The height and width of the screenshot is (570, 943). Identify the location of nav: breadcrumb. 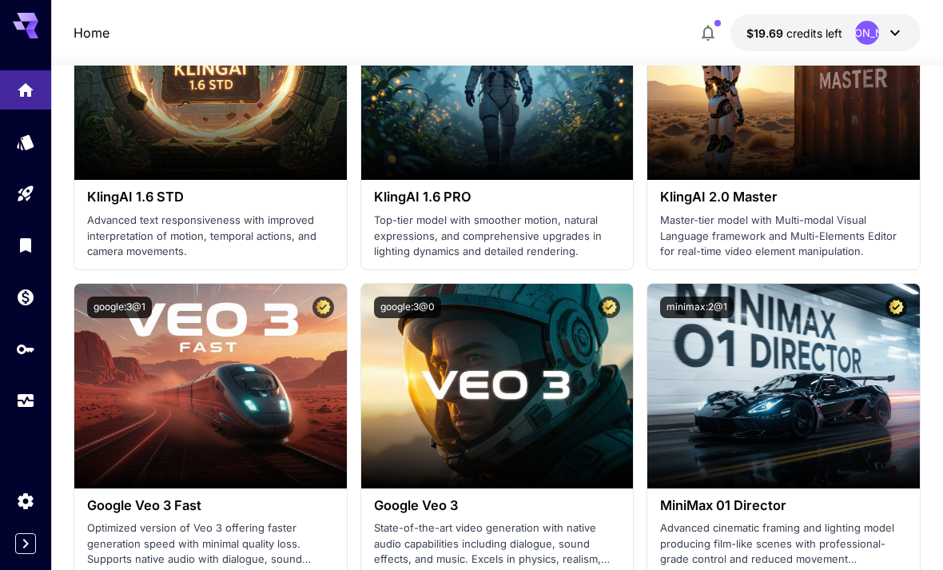
(91, 33).